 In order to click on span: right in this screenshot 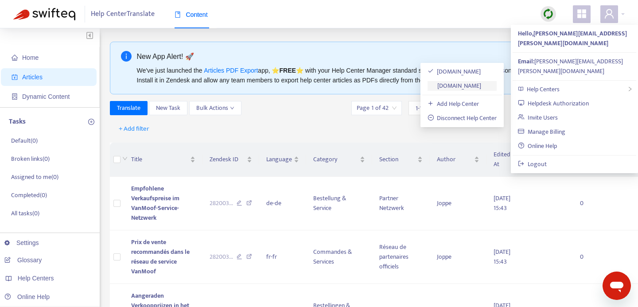, I will do `click(631, 89)`.